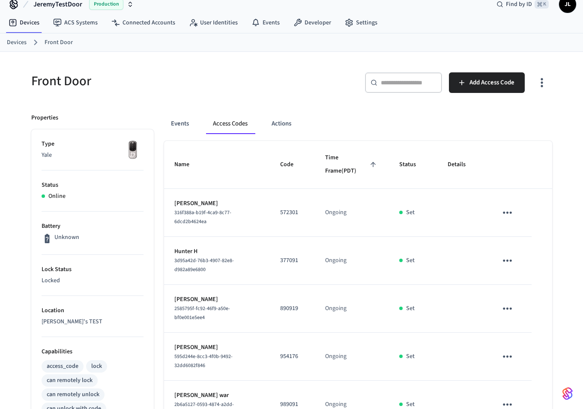 The image size is (583, 409). I want to click on p: Properties, so click(45, 118).